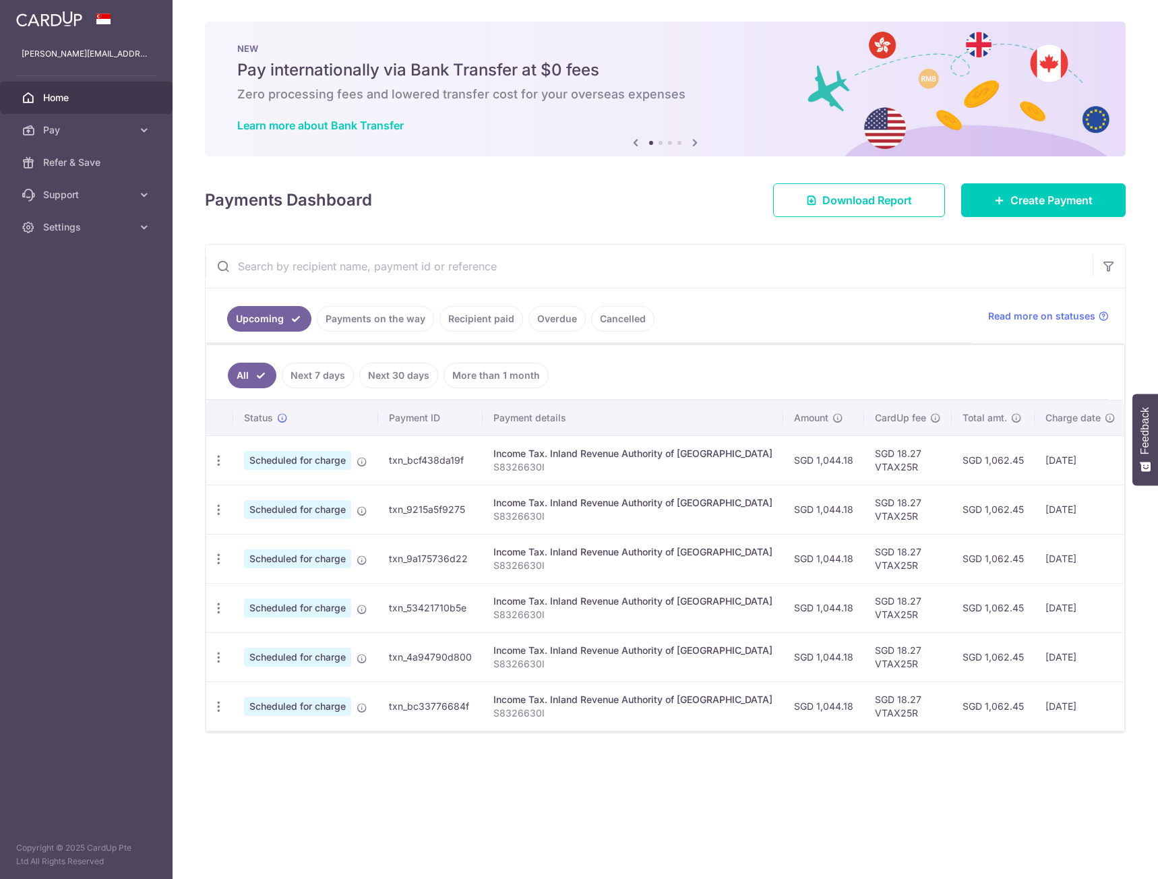 The width and height of the screenshot is (1158, 879). What do you see at coordinates (496, 375) in the screenshot?
I see `a: More than 1 month` at bounding box center [496, 375].